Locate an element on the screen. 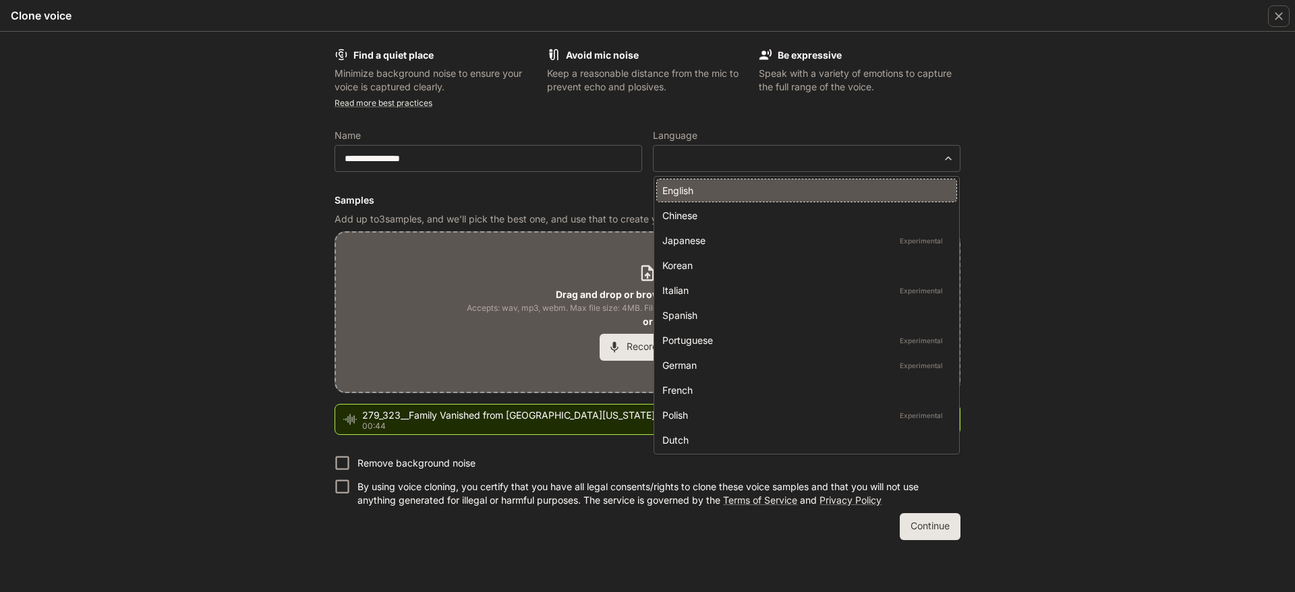 This screenshot has height=592, width=1295. div: Spanish is located at coordinates (804, 315).